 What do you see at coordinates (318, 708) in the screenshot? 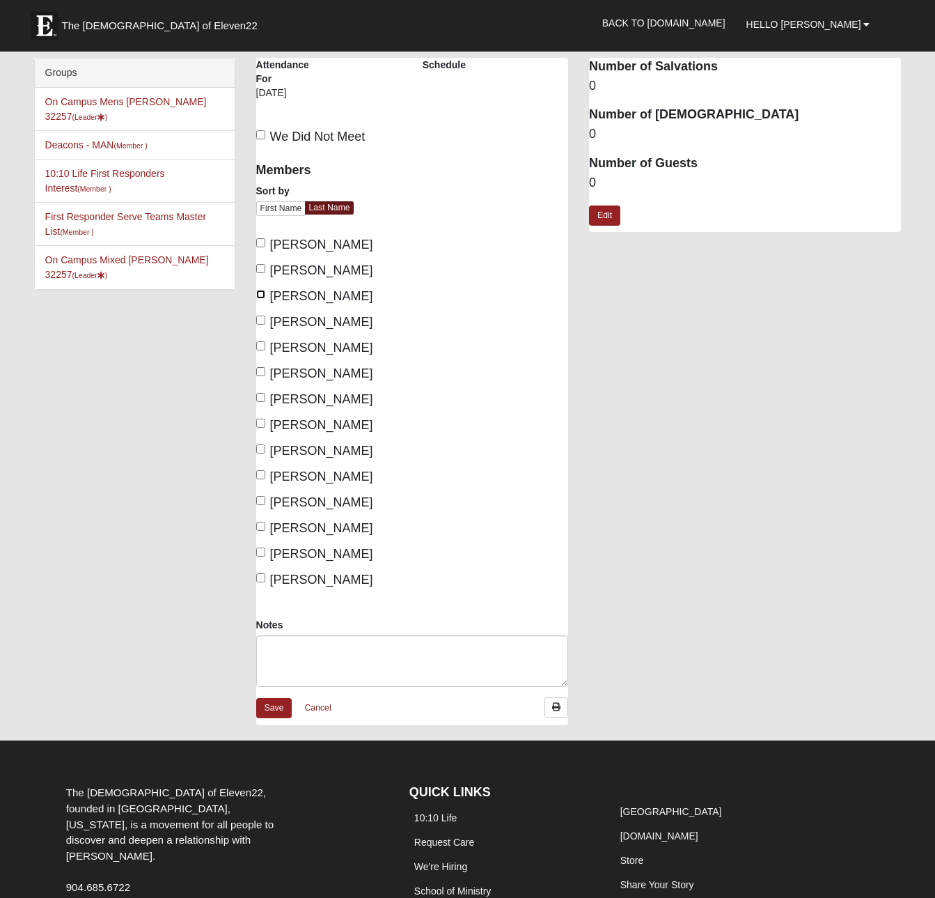
I see `a: Cancel` at bounding box center [318, 708].